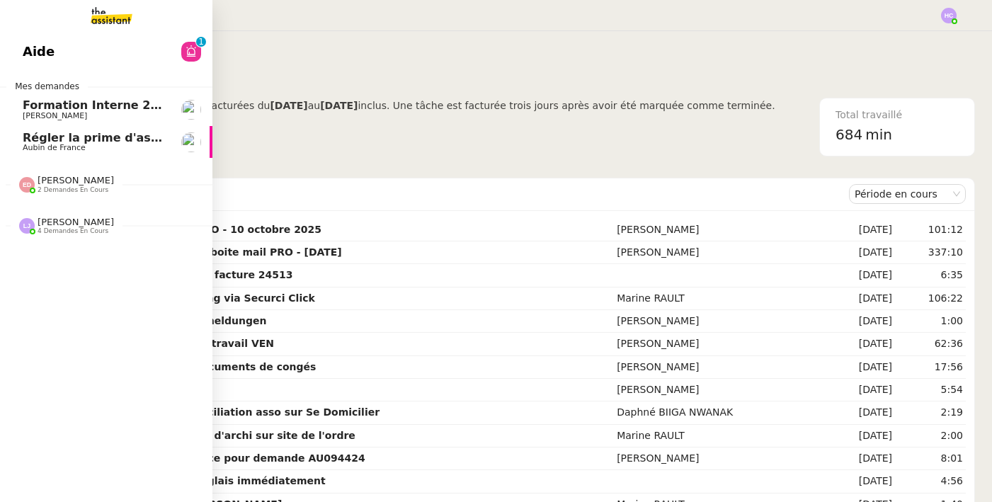 The height and width of the screenshot is (502, 992). I want to click on span: Mes demandes, so click(47, 86).